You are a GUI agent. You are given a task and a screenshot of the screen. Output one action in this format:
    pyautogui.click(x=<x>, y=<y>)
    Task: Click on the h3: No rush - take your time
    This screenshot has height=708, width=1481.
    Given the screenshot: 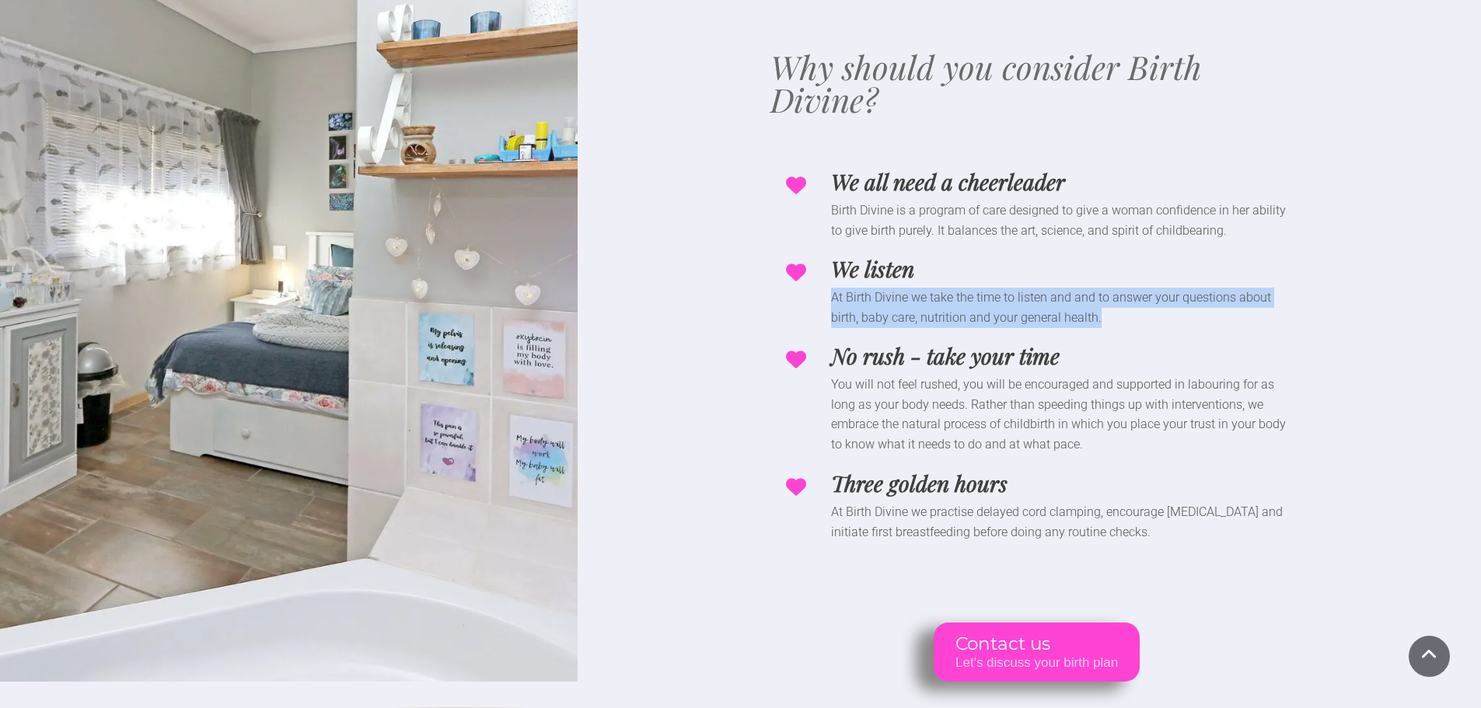 What is the action you would take?
    pyautogui.click(x=945, y=356)
    